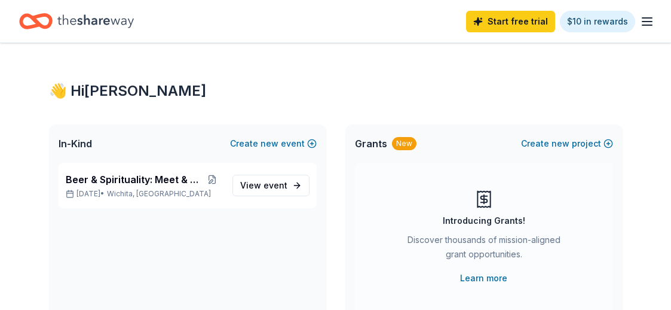 The image size is (671, 310). I want to click on span: Grants, so click(371, 143).